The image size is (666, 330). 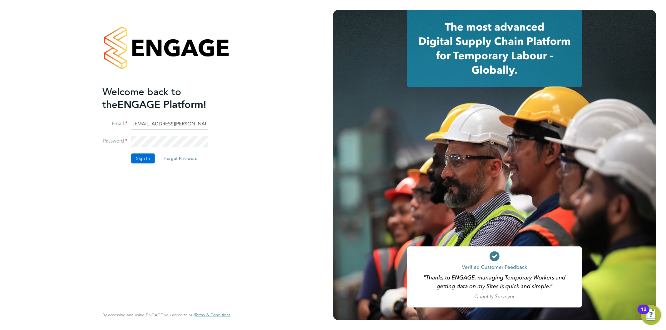 I want to click on div: 12, so click(x=643, y=314).